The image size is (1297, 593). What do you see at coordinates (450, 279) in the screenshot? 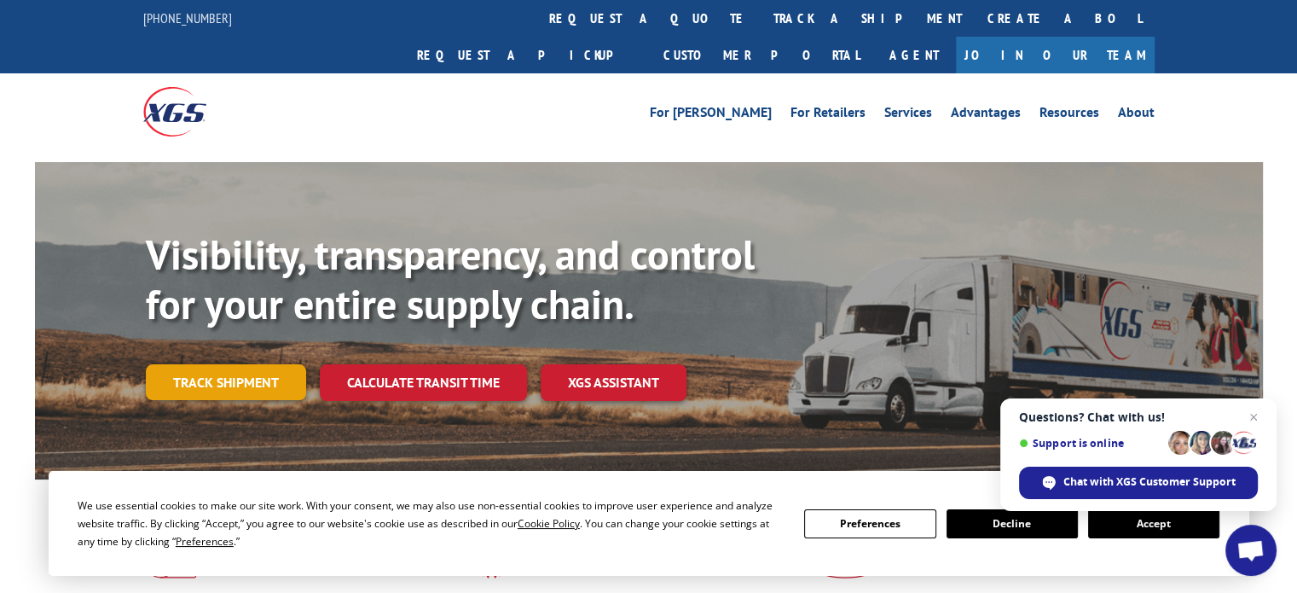
I see `b: Visibility, transparency, and control for your entire supply chain.` at bounding box center [450, 279].